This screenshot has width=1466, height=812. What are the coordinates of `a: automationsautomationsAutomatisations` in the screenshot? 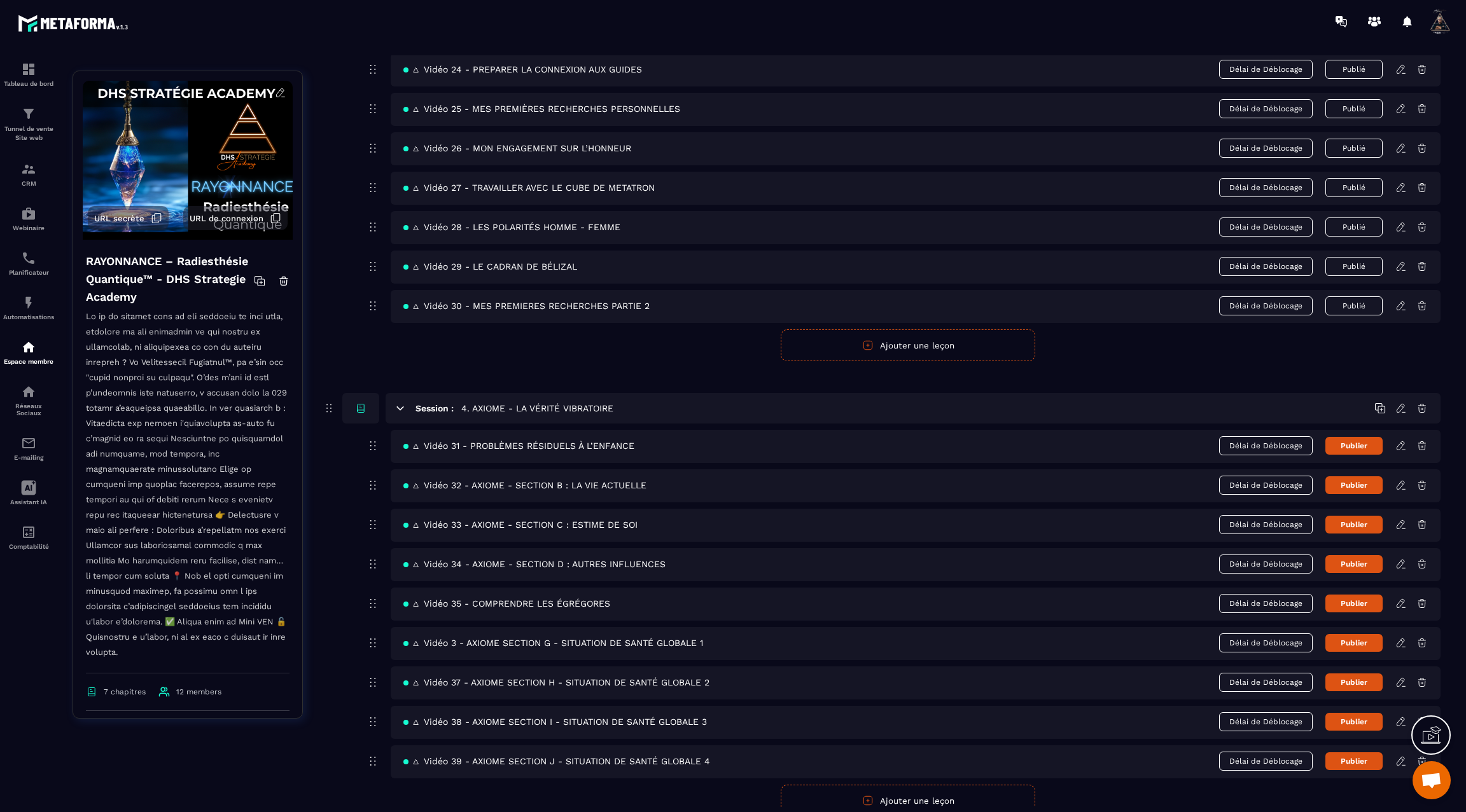 It's located at (29, 308).